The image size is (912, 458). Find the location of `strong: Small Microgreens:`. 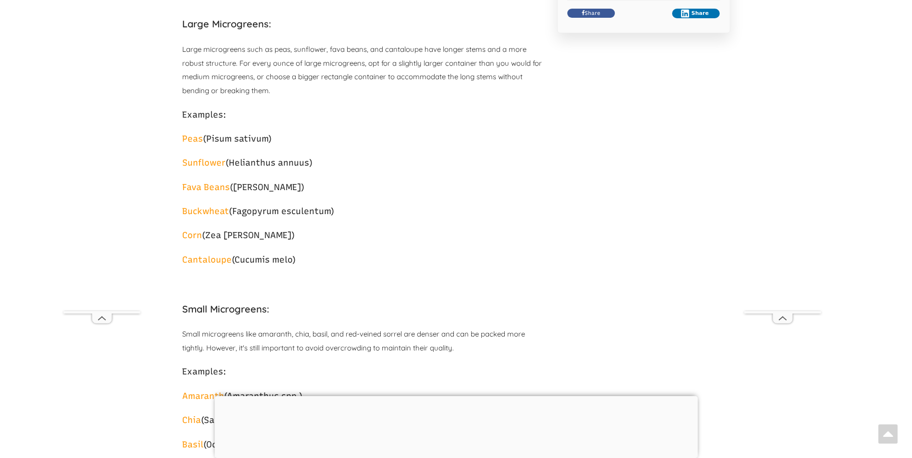

strong: Small Microgreens: is located at coordinates (225, 309).